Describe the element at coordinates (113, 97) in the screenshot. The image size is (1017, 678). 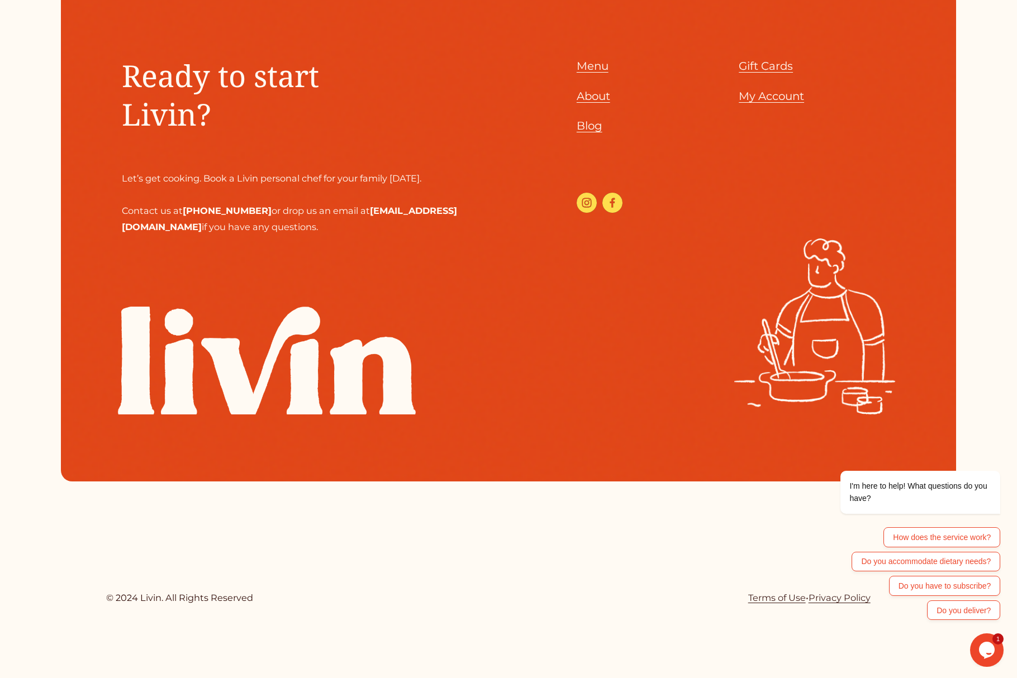
I see `span: I'm here to help! What questions do you have?` at that location.